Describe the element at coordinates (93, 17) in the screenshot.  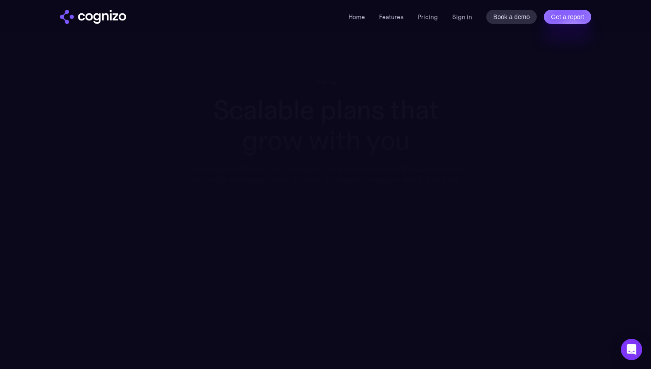
I see `a: home` at that location.